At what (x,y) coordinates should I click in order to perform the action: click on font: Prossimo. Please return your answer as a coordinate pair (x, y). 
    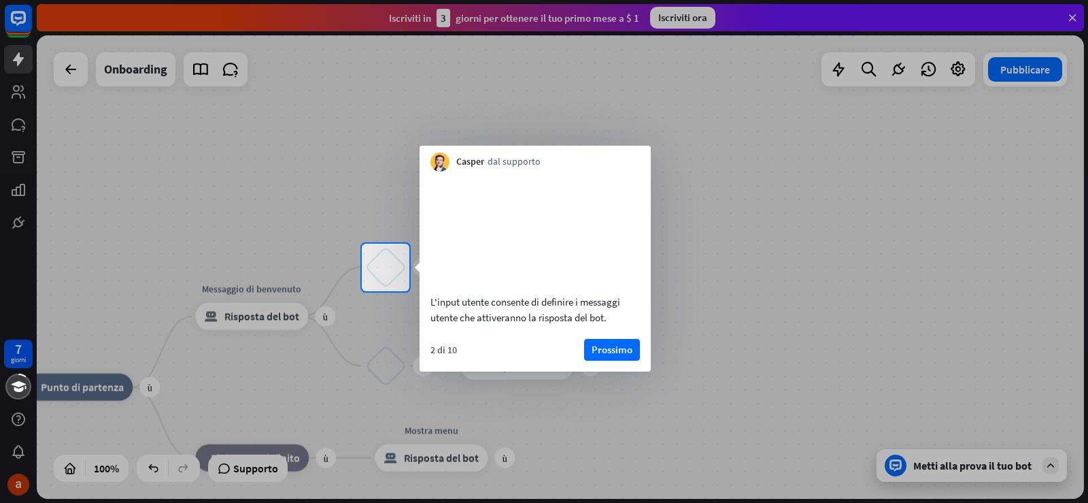
    Looking at the image, I should click on (612, 349).